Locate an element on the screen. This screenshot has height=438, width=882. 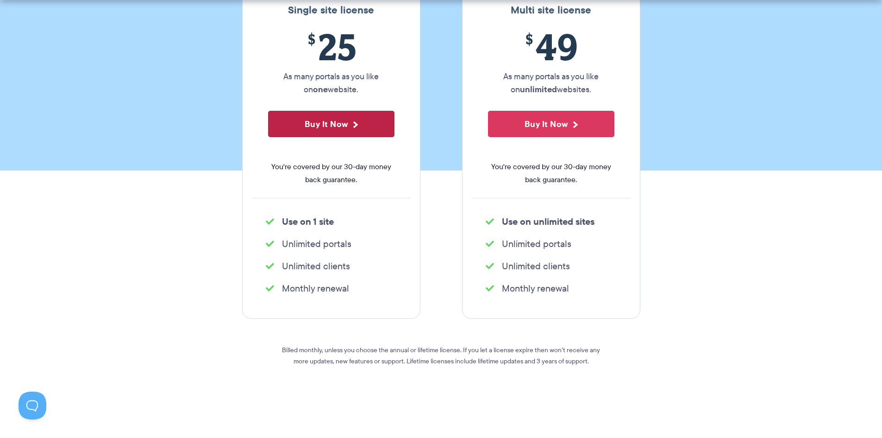
p: Billed monthly, unless you choose the annual or lifetime license. If you let a license expire the... is located at coordinates (441, 355).